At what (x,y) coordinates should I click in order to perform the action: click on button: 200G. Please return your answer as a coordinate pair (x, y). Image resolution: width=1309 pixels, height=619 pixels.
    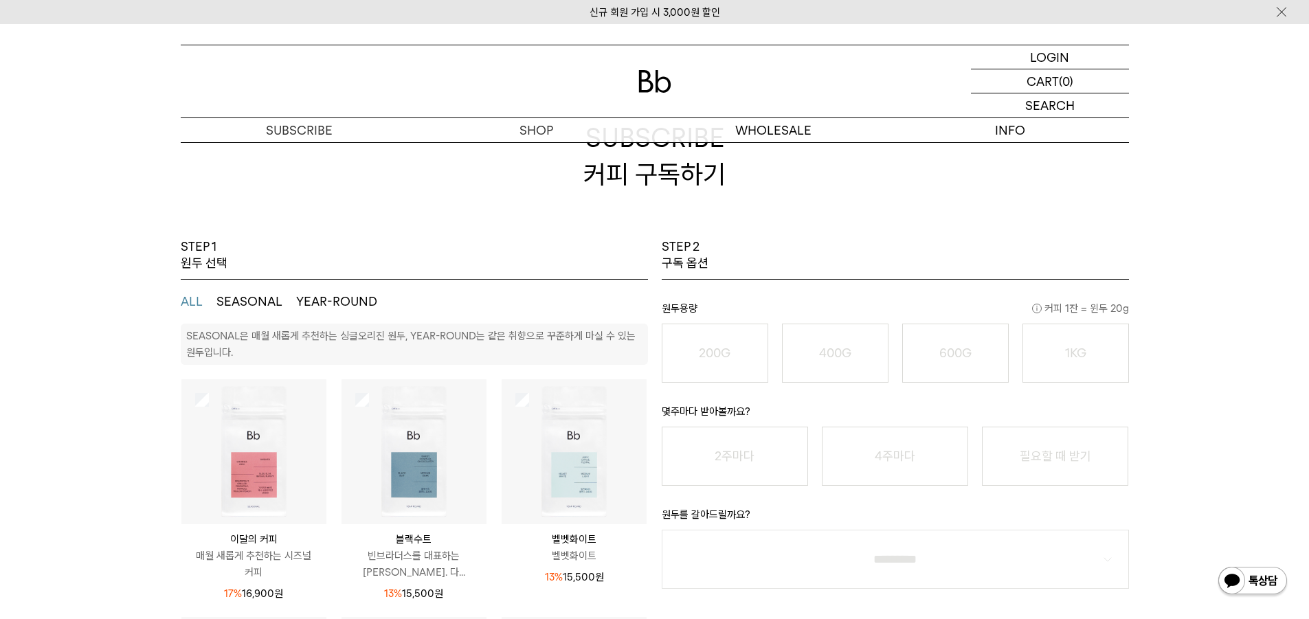
    Looking at the image, I should click on (715, 353).